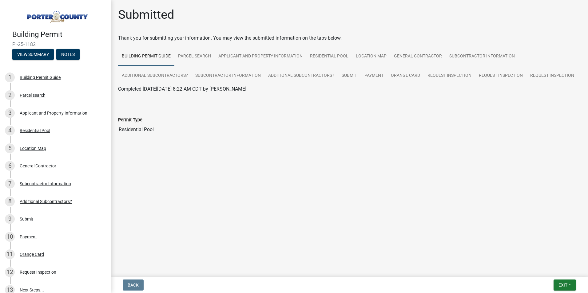 The width and height of the screenshot is (588, 293). What do you see at coordinates (371, 57) in the screenshot?
I see `a: Location Map` at bounding box center [371, 57].